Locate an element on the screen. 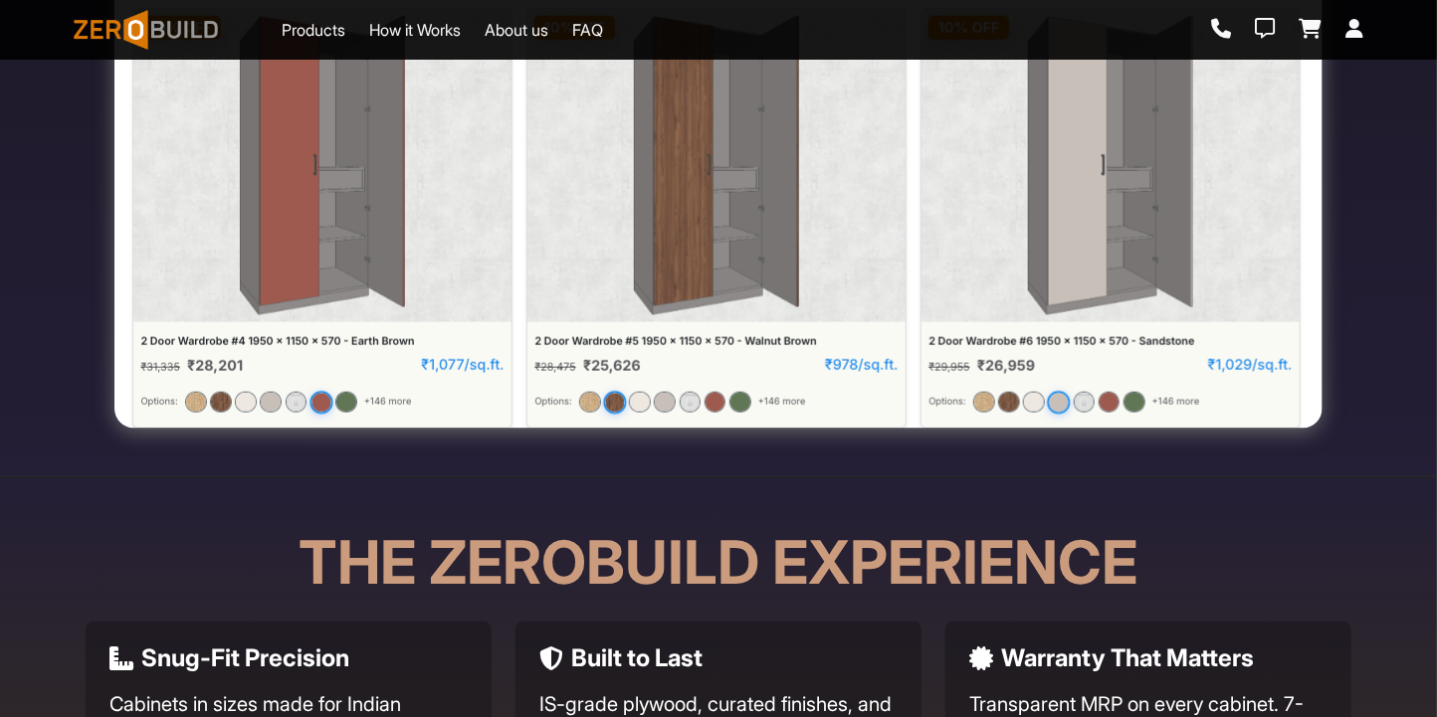 This screenshot has width=1437, height=717. a: How it Works is located at coordinates (415, 30).